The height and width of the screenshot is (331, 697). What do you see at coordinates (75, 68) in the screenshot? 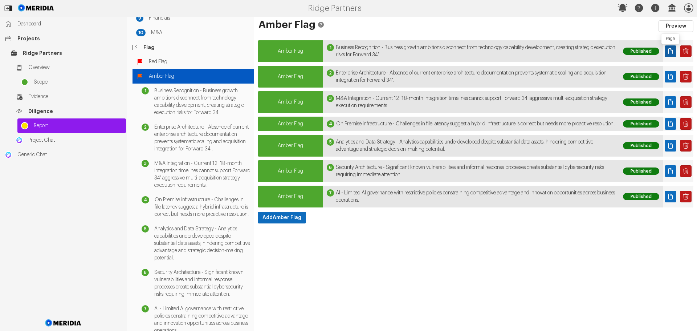
I see `span: Overview` at bounding box center [75, 68].